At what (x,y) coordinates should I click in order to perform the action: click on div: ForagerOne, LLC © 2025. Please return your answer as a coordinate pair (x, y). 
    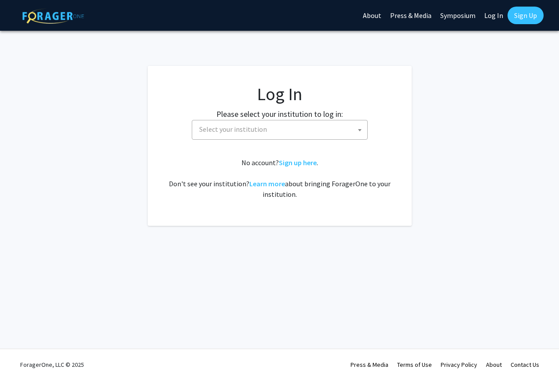
    Looking at the image, I should click on (52, 365).